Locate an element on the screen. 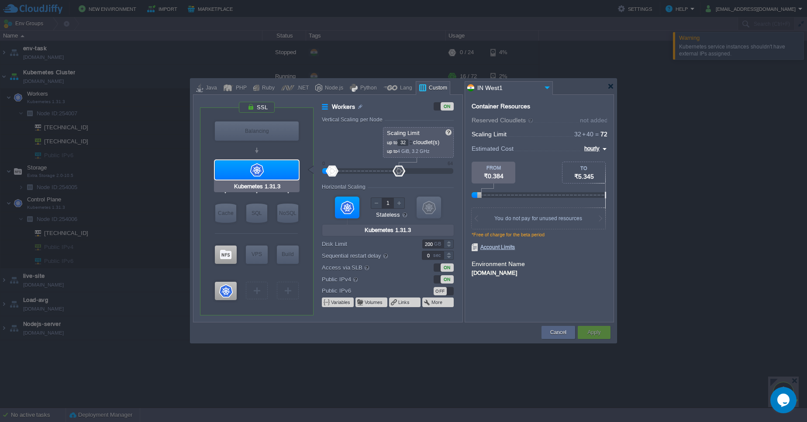 The height and width of the screenshot is (422, 807). span: Account Limits is located at coordinates (493, 247).